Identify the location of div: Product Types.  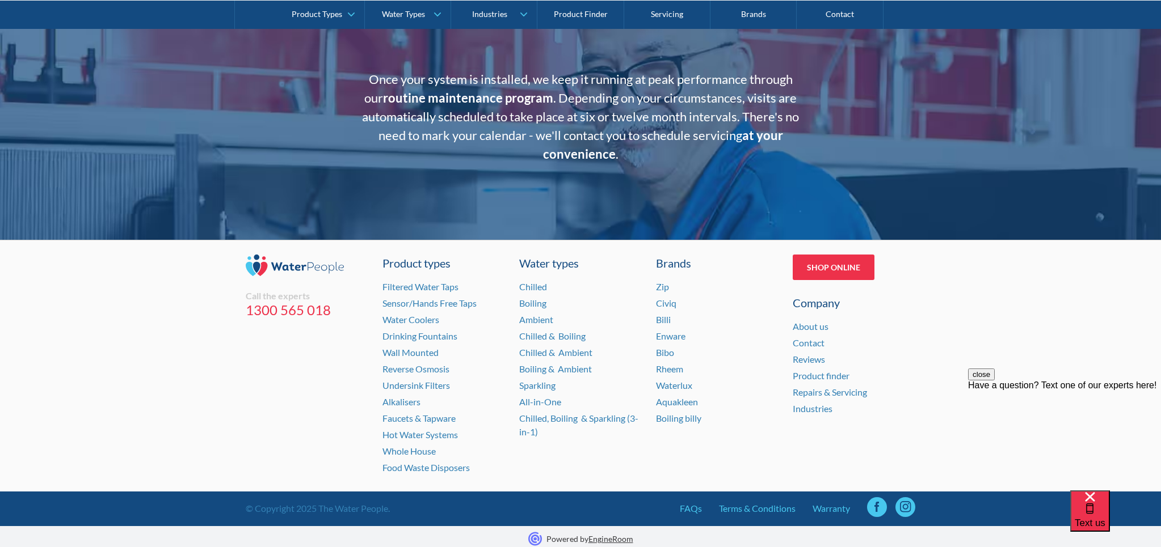
(317, 14).